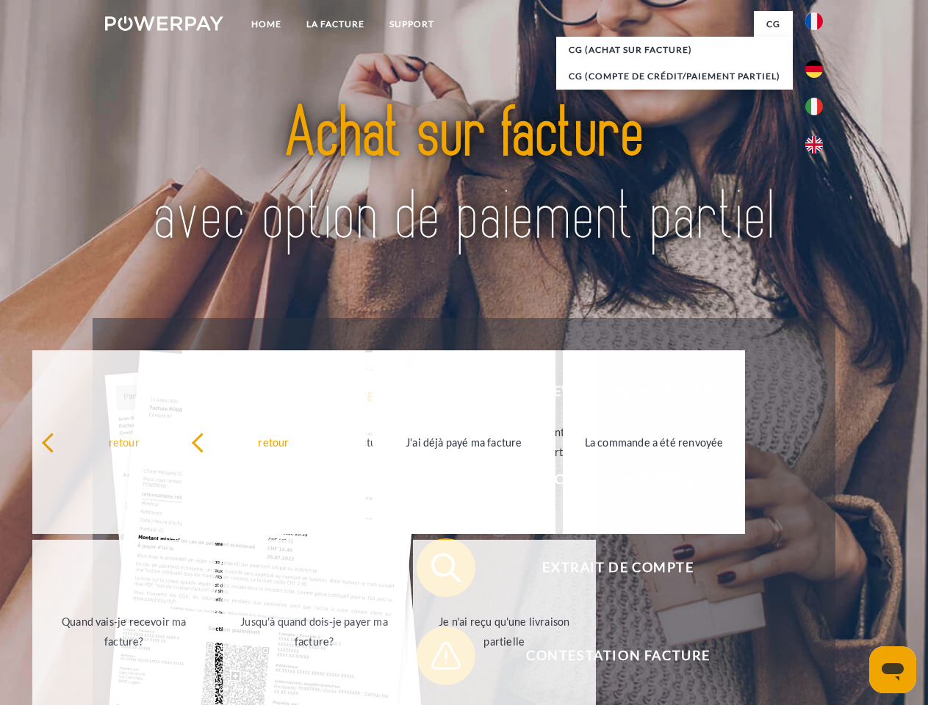 Image resolution: width=928 pixels, height=705 pixels. Describe the element at coordinates (654, 441) in the screenshot. I see `div: La commande a été renvoyée` at that location.